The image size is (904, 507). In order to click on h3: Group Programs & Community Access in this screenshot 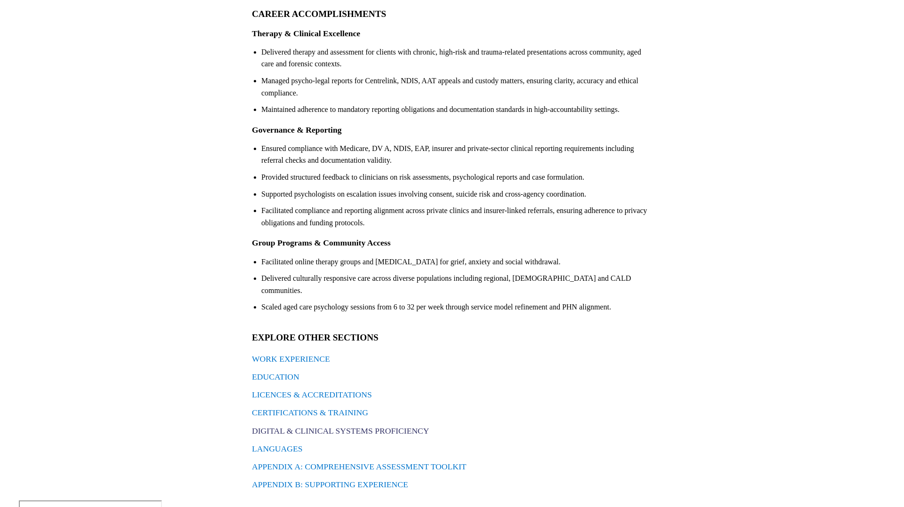, I will do `click(452, 243)`.